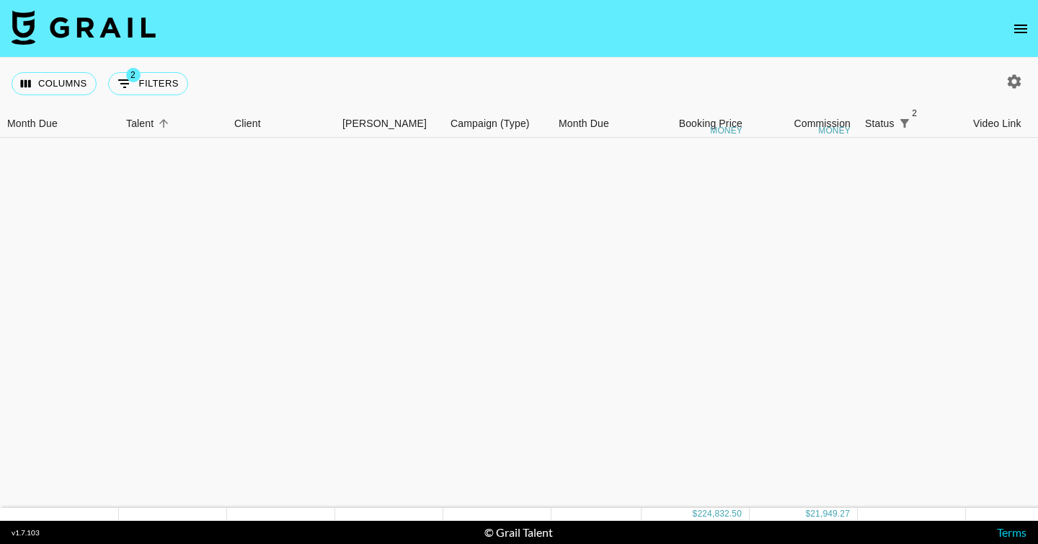 Image resolution: width=1038 pixels, height=544 pixels. What do you see at coordinates (822, 123) in the screenshot?
I see `div: Commission` at bounding box center [822, 123].